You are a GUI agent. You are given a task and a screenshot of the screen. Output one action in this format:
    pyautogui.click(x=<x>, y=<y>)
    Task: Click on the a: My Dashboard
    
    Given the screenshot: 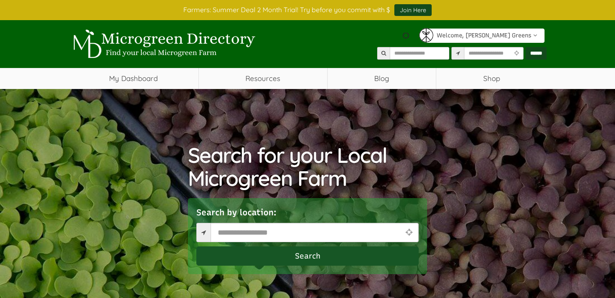 What is the action you would take?
    pyautogui.click(x=133, y=78)
    